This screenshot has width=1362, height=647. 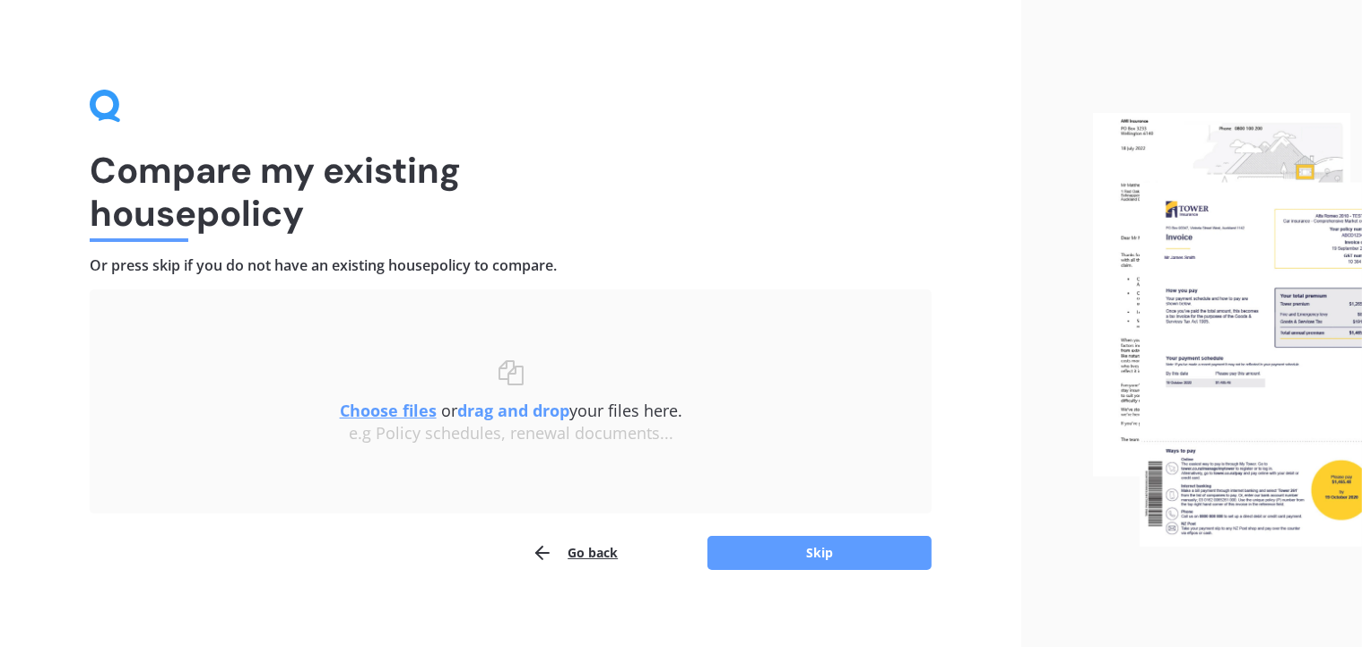 I want to click on h1: Compare my existing house policy, so click(x=510, y=192).